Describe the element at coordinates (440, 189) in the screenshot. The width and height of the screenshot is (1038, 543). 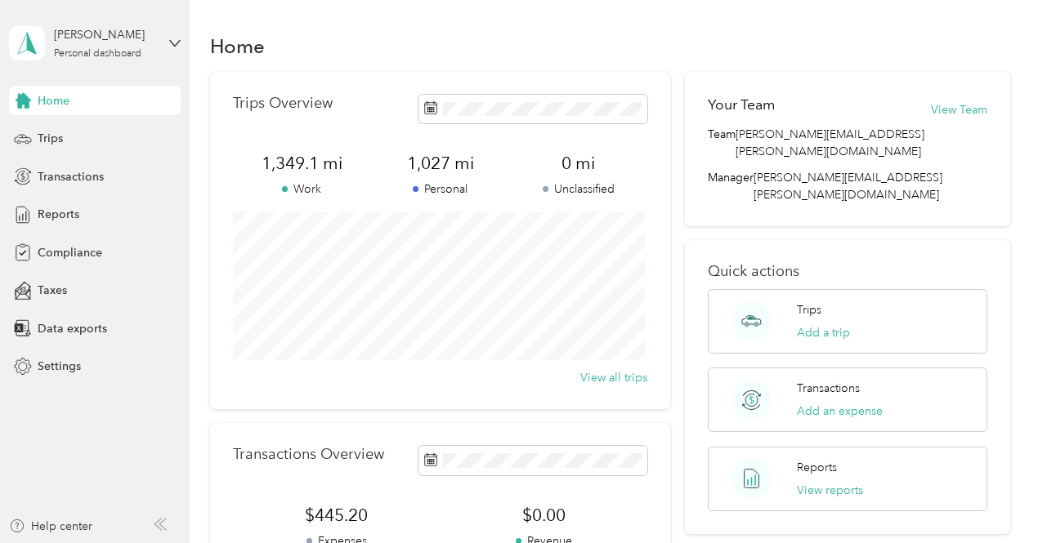
I see `p: Personal` at that location.